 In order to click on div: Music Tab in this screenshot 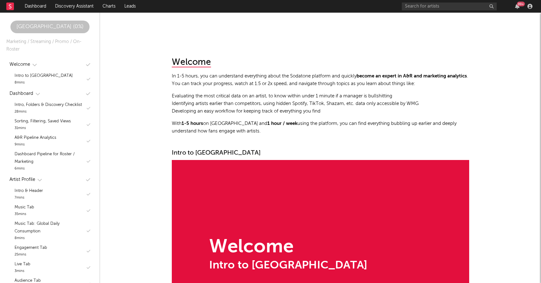, I will do `click(24, 207)`.